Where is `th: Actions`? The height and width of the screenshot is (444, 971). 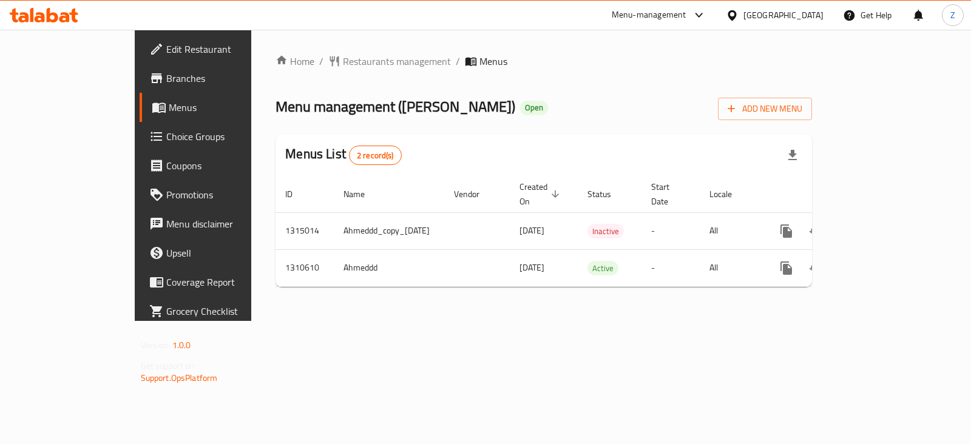
th: Actions is located at coordinates (831, 194).